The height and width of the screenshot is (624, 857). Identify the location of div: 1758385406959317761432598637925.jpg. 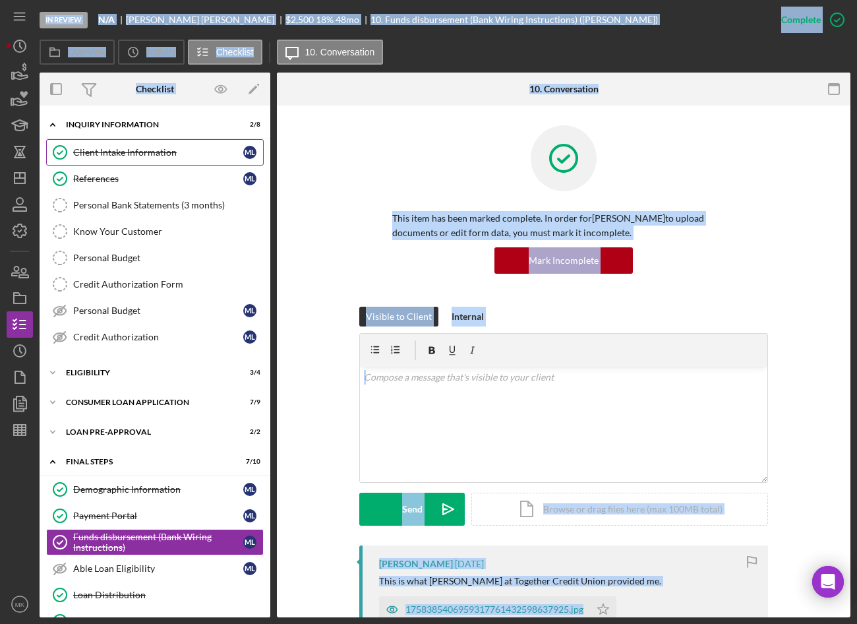
(495, 609).